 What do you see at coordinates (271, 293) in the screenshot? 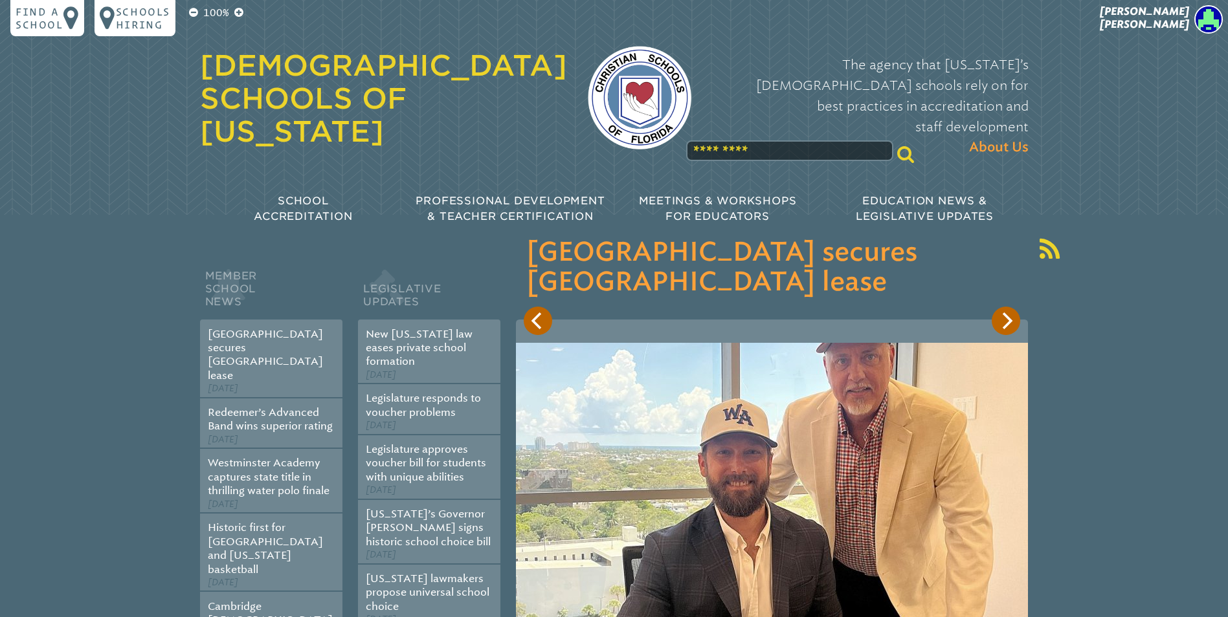
I see `h2: Member School News` at bounding box center [271, 293].